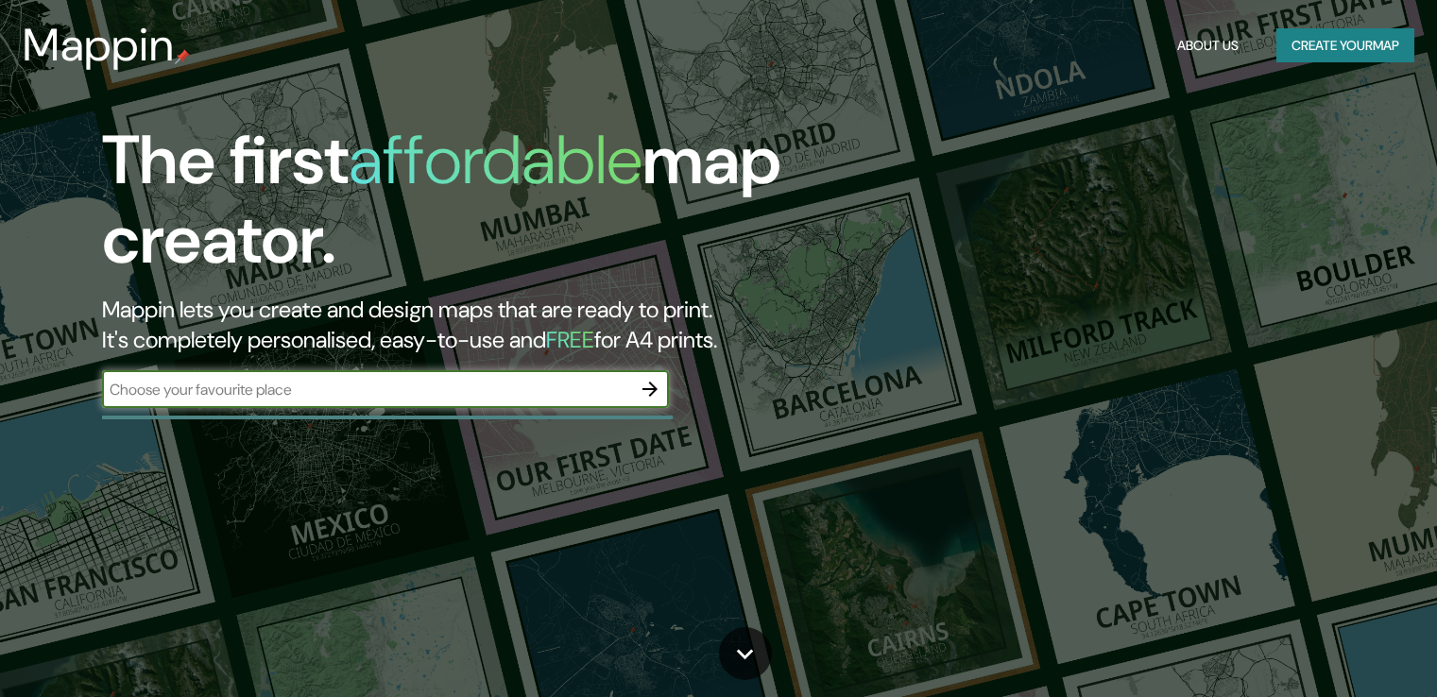 Image resolution: width=1437 pixels, height=697 pixels. I want to click on img: mappin-pin, so click(182, 57).